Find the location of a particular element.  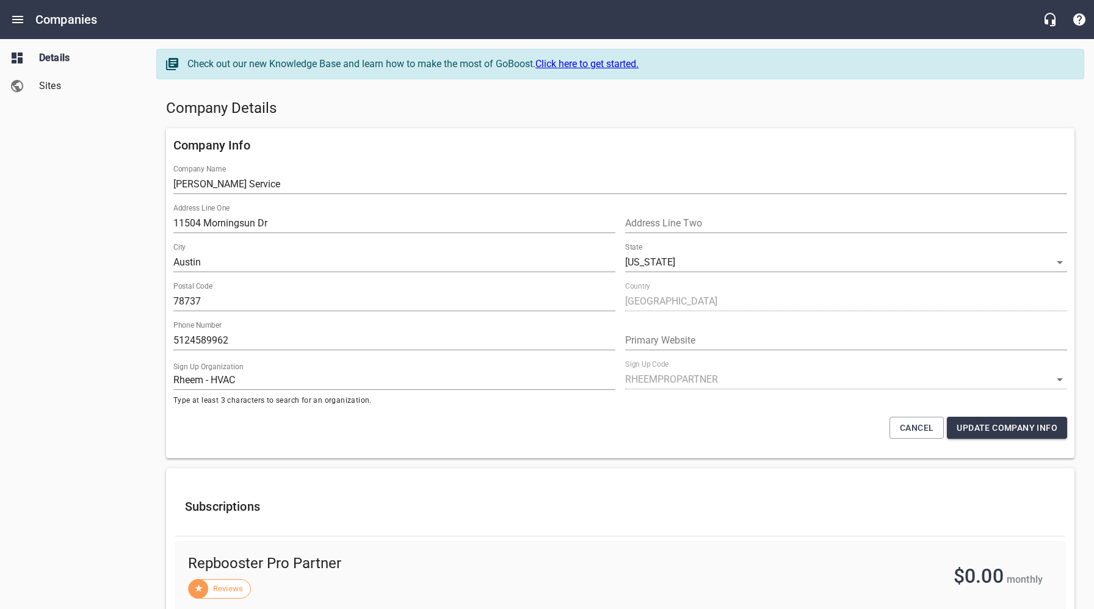

h6: Companies is located at coordinates (66, 20).